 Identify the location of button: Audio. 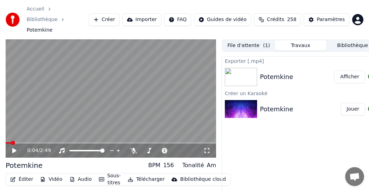
(81, 179).